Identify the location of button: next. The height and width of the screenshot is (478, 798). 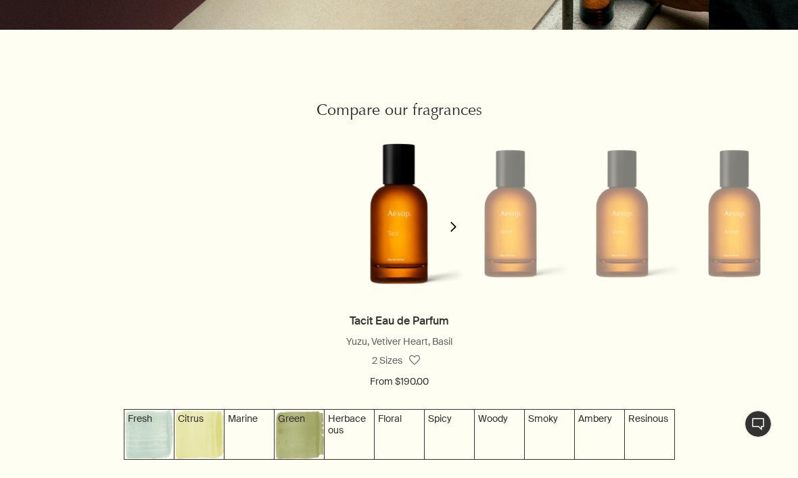
(453, 218).